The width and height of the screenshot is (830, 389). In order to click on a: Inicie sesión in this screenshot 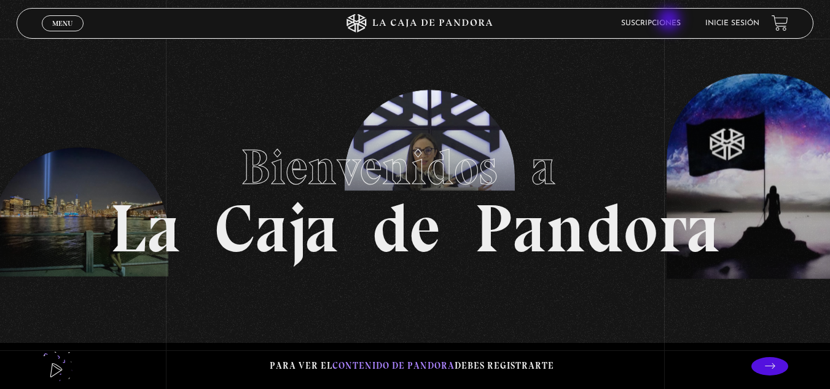, I will do `click(733, 23)`.